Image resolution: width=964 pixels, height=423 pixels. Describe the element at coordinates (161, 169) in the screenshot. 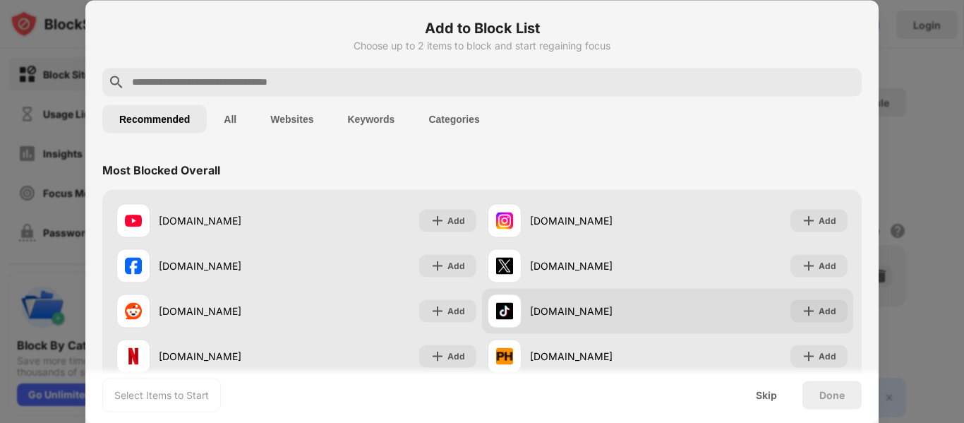

I see `div: Most Blocked Overall` at that location.